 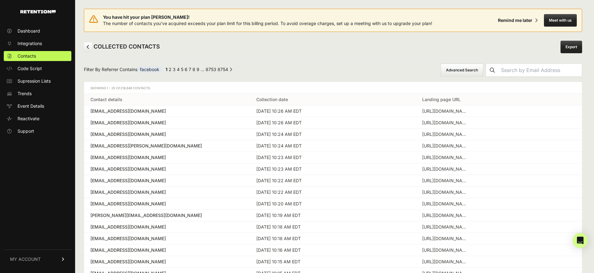 I want to click on span: Supression Lists, so click(x=34, y=81).